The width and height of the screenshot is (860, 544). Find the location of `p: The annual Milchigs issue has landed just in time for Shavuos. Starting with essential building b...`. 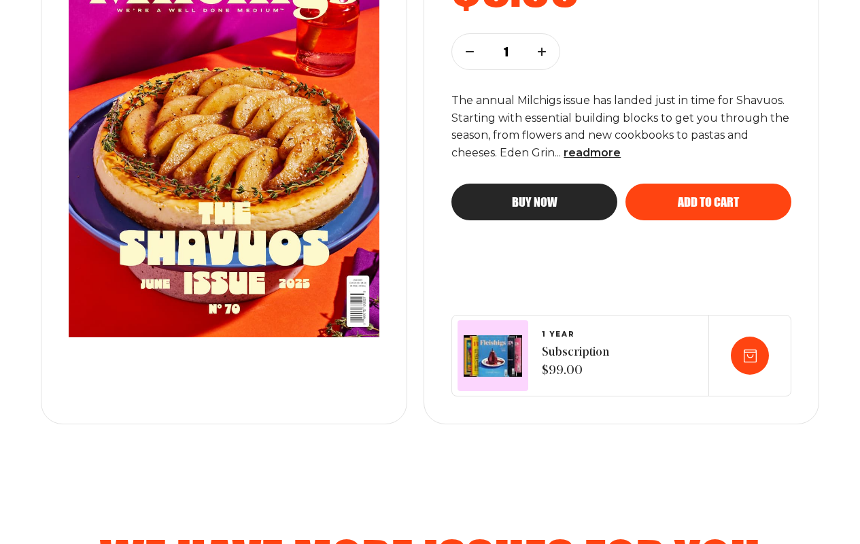

p: The annual Milchigs issue has landed just in time for Shavuos. Starting with essential building b... is located at coordinates (621, 127).